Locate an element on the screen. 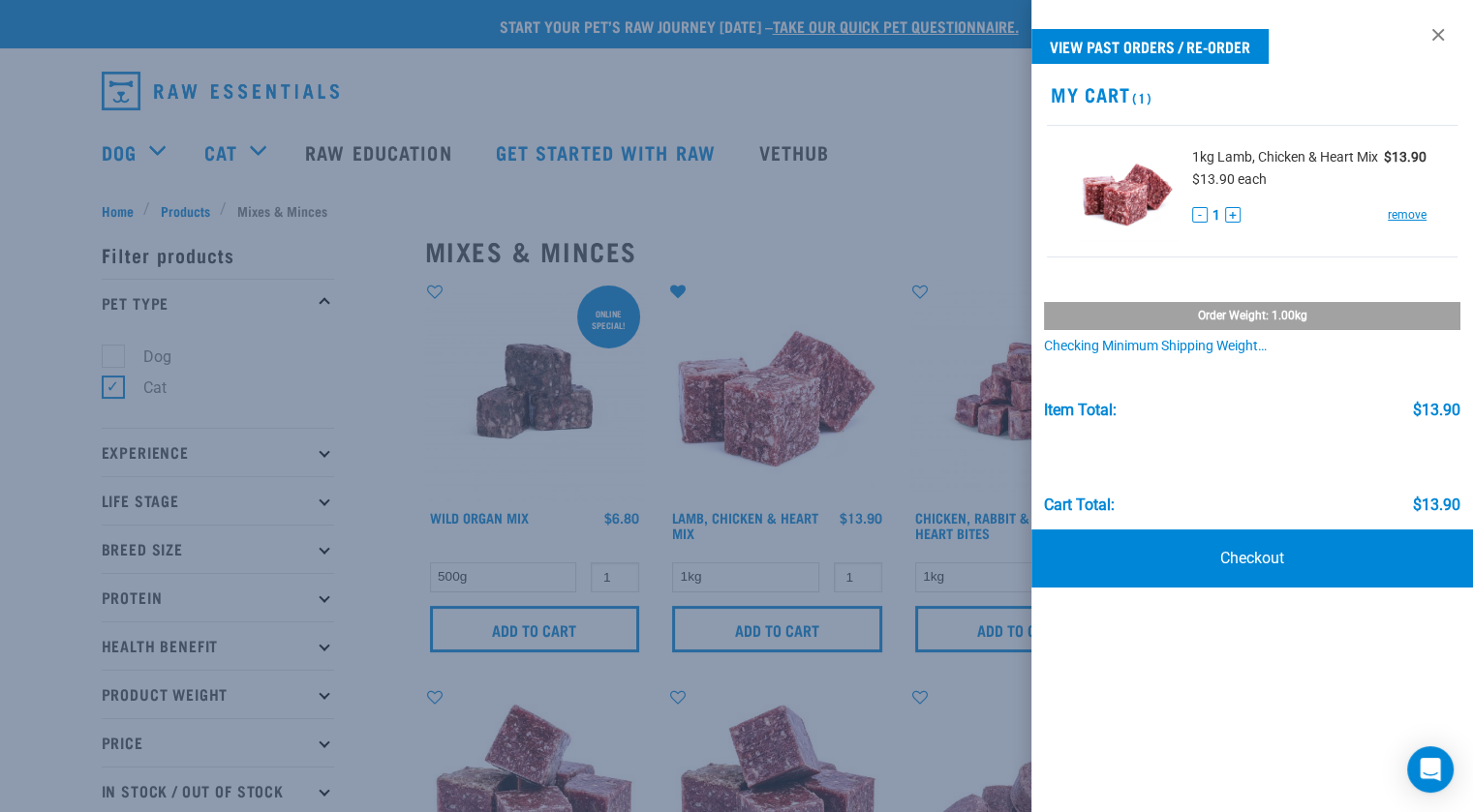  span: $13.90 each is located at coordinates (1229, 179).